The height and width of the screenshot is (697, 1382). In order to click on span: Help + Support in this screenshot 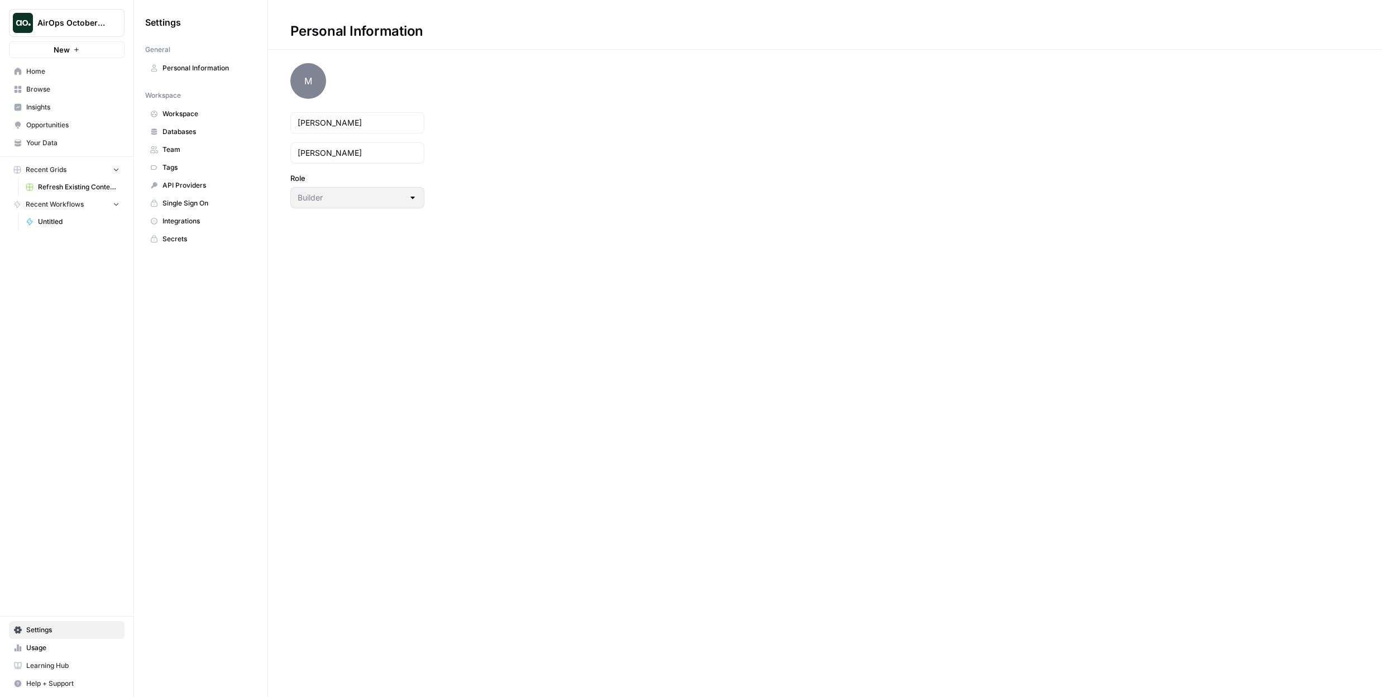, I will do `click(73, 683)`.